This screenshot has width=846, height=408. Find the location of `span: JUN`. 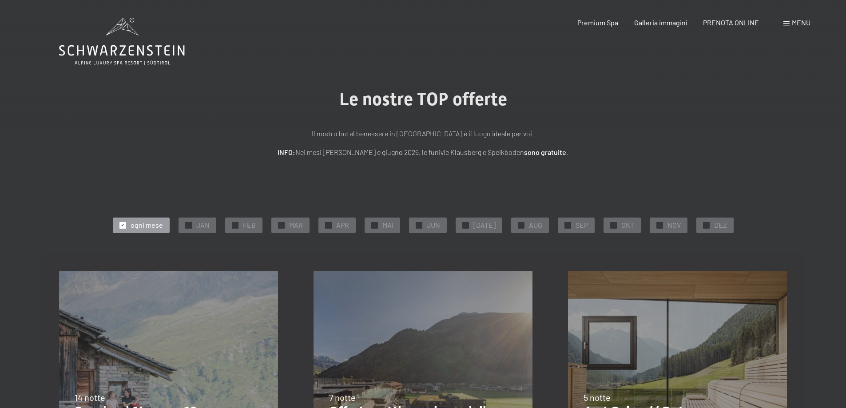

span: JUN is located at coordinates (433, 225).